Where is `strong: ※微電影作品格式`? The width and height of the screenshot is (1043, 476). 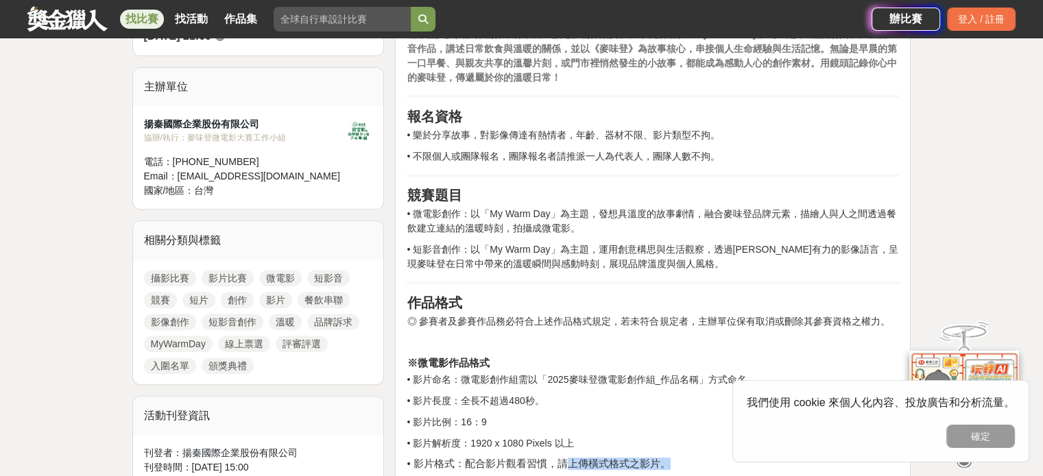 strong: ※微電影作品格式 is located at coordinates (448, 363).